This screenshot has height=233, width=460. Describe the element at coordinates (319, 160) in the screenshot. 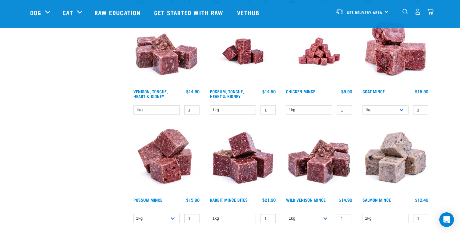

I see `img: Pile Of Cubed Wild Venison Mince For Pets` at that location.